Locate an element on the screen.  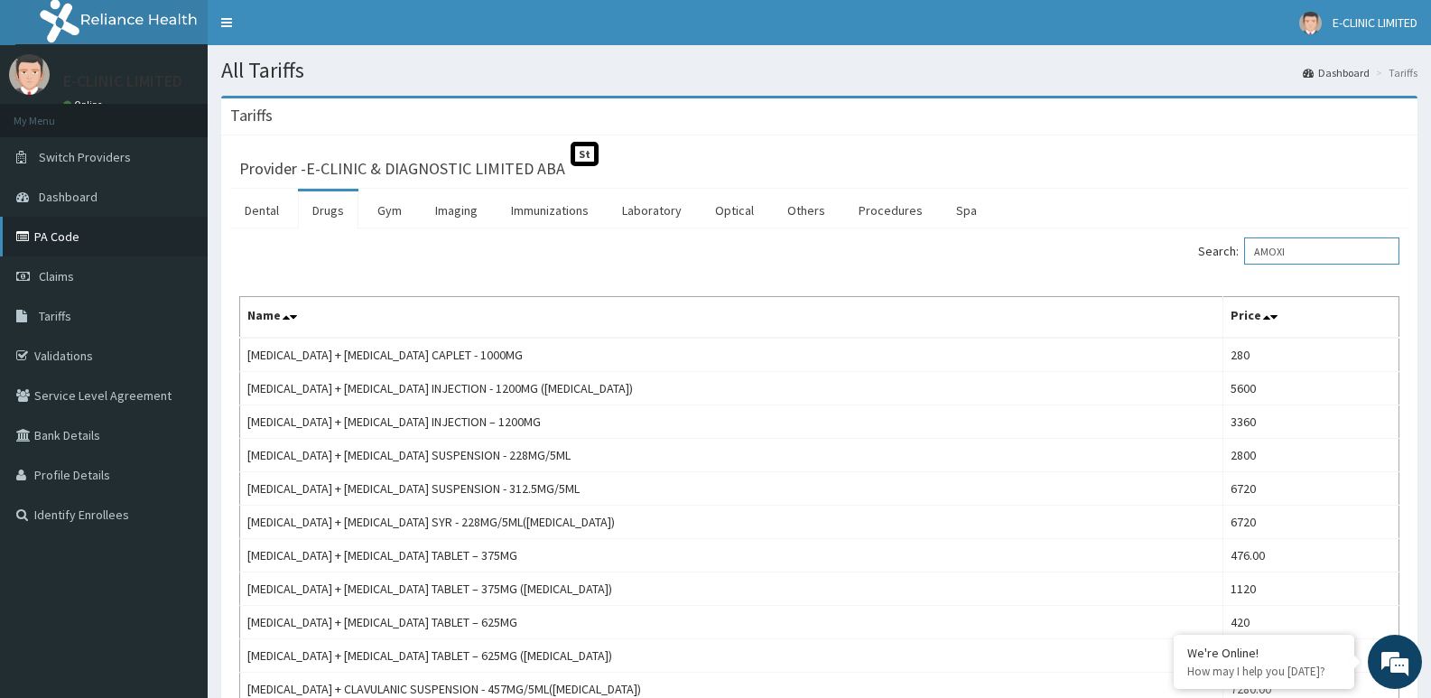
h3: Tariffs is located at coordinates (251, 116).